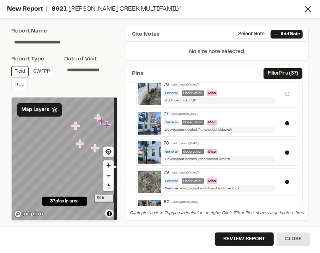 The width and height of the screenshot is (320, 253). What do you see at coordinates (219, 159) in the screenshot?
I see `div: Downspout needed, recommend river to` at bounding box center [219, 159].